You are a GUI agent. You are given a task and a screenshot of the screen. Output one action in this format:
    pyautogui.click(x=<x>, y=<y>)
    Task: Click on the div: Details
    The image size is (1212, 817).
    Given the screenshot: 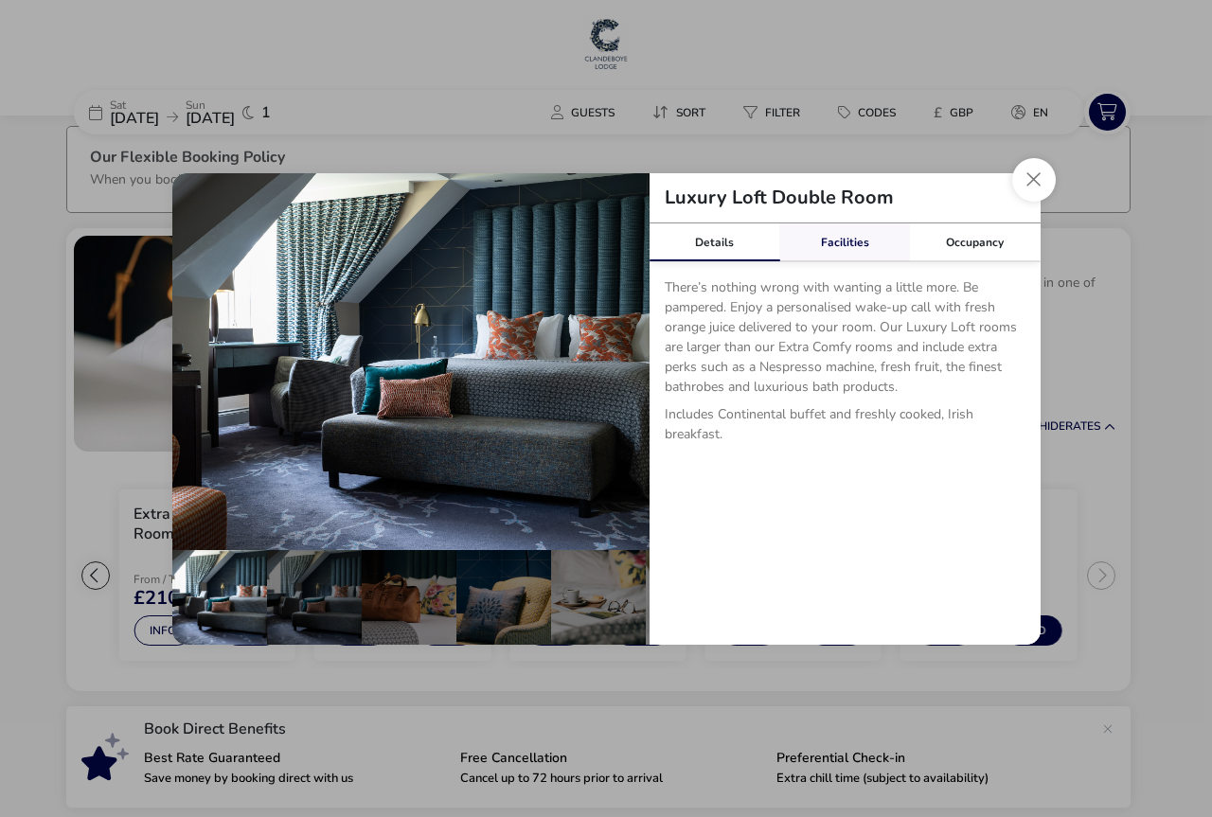 What is the action you would take?
    pyautogui.click(x=715, y=242)
    